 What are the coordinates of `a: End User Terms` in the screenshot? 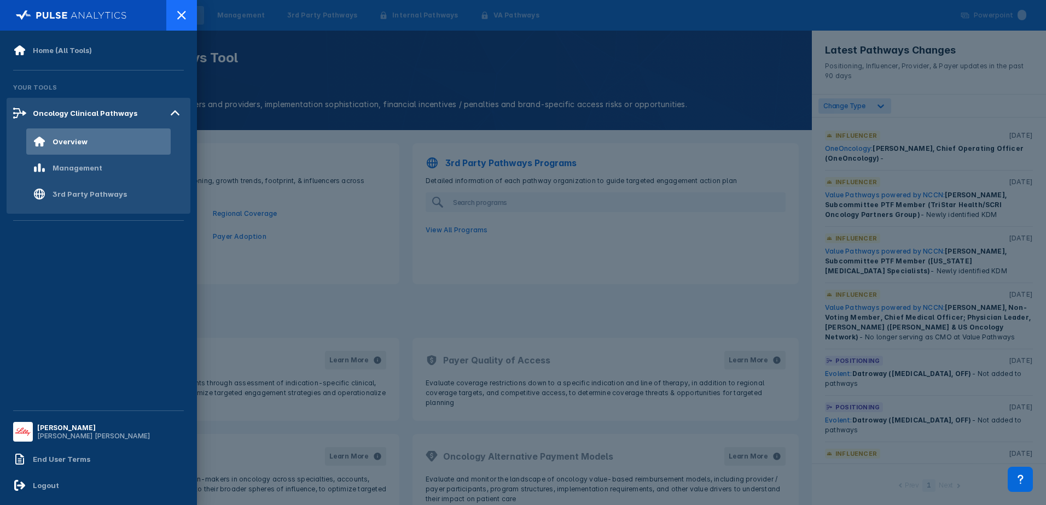 It's located at (98, 460).